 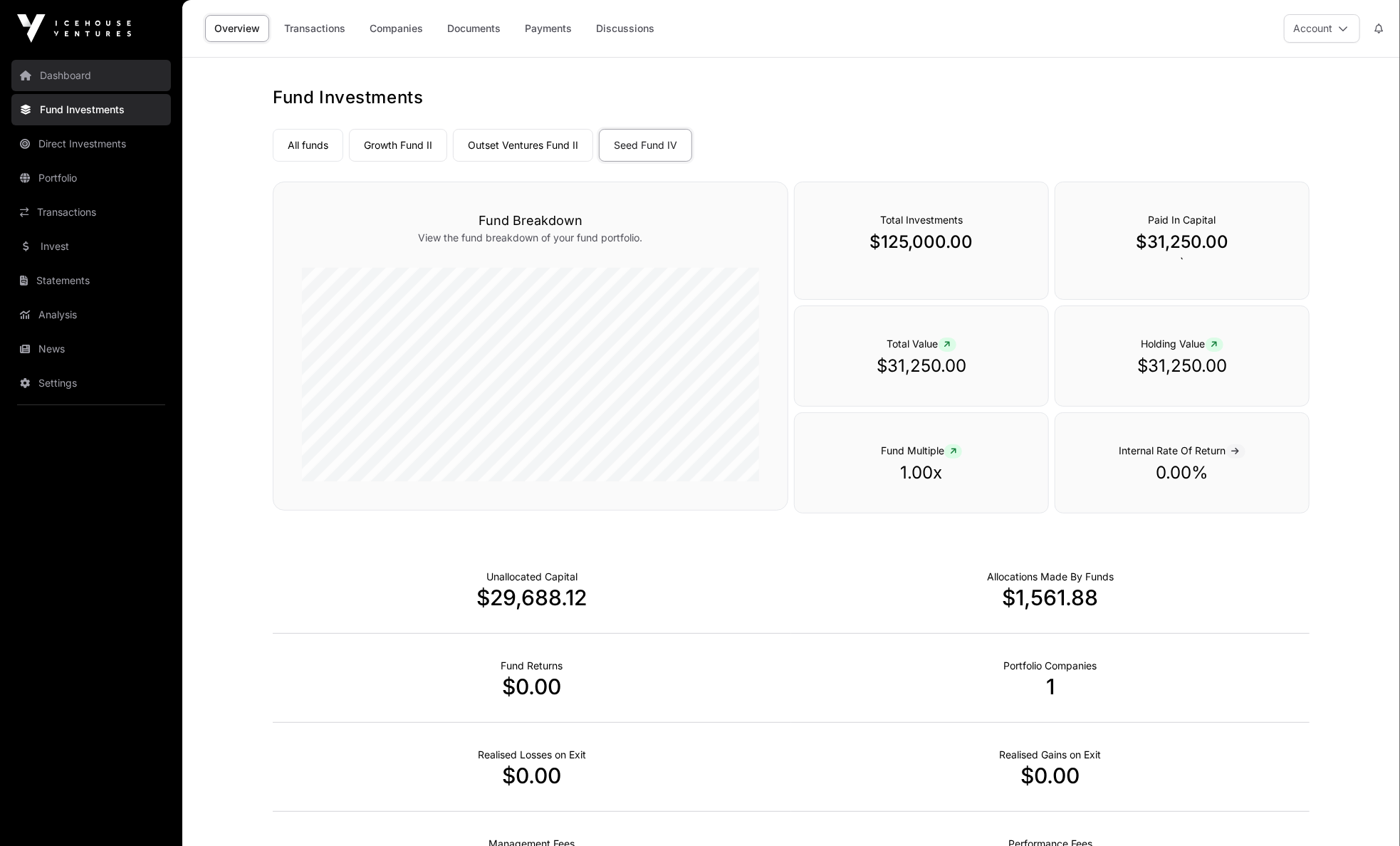 I want to click on p: 1.00x, so click(x=922, y=472).